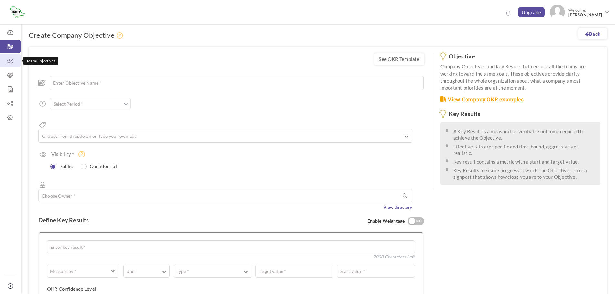 The height and width of the screenshot is (294, 615). What do you see at coordinates (101, 166) in the screenshot?
I see `label: Confidential` at bounding box center [101, 166].